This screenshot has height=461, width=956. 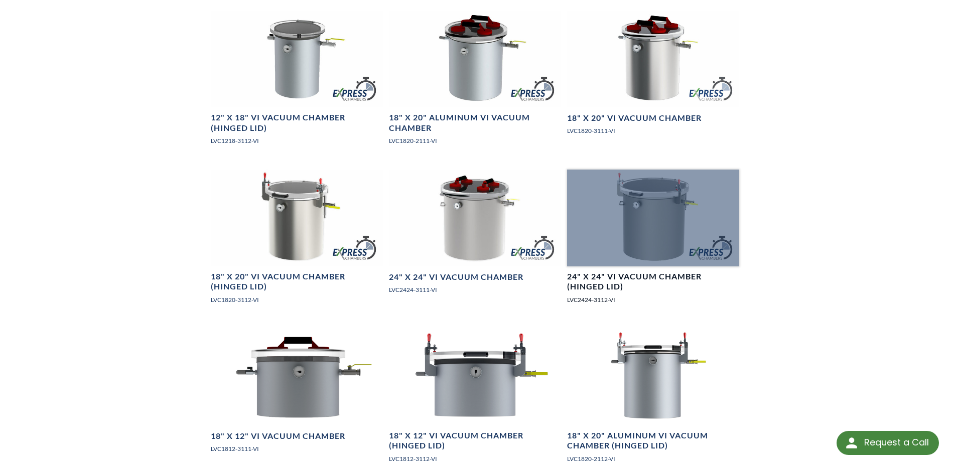 I want to click on h4: 24" X 24" VI Vacuum Chamber, so click(x=456, y=277).